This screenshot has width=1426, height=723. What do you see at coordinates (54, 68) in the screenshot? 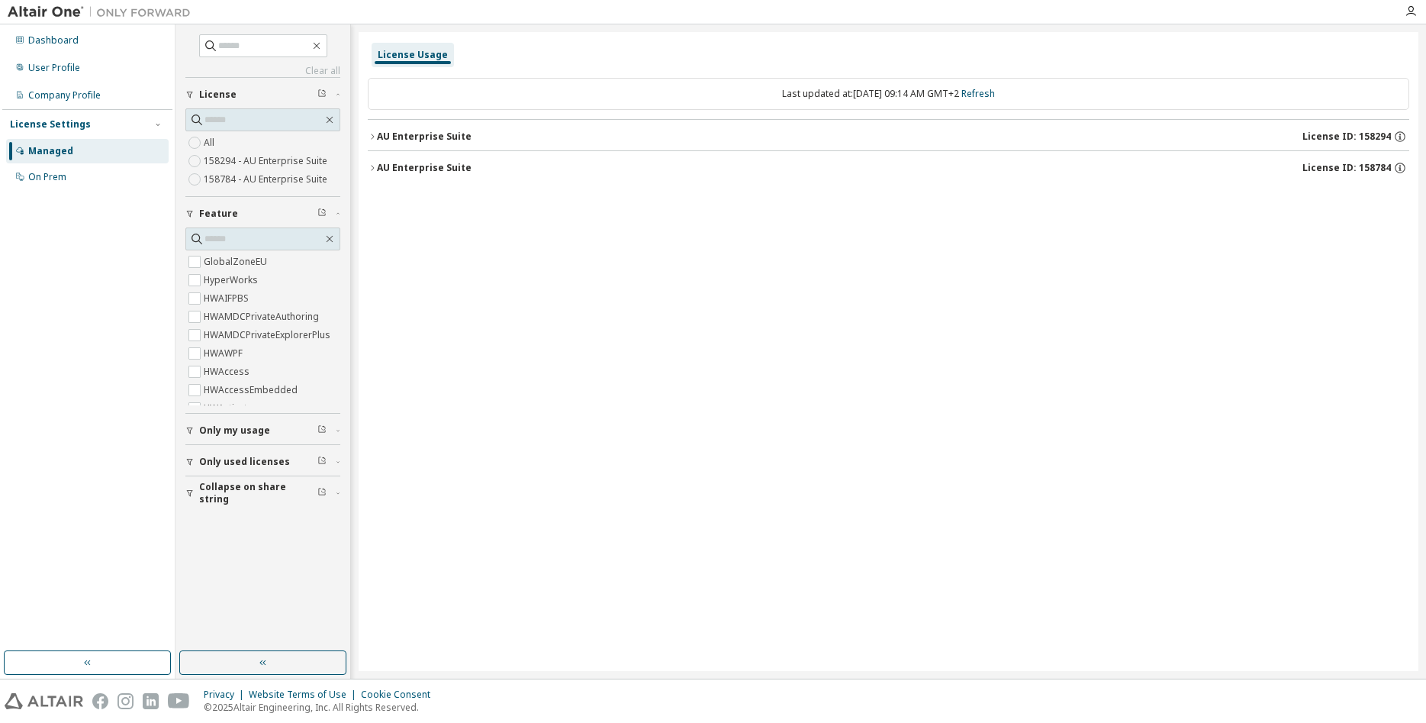
I see `div: User Profile` at bounding box center [54, 68].